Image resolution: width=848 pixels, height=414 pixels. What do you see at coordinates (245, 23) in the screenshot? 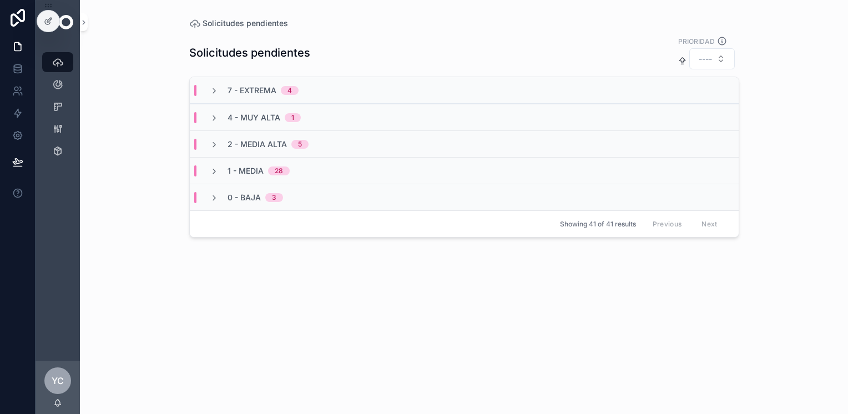
I see `span: Solicitudes pendientes` at bounding box center [245, 23].